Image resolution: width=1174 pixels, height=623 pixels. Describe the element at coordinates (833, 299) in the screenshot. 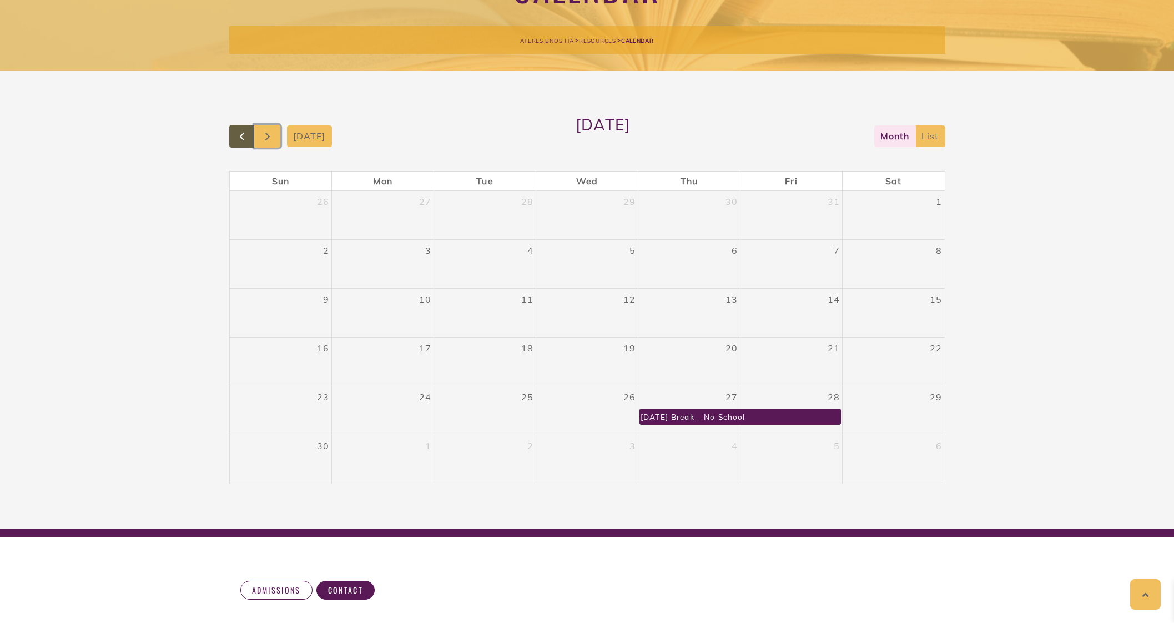

I see `a: November 14, 2025` at that location.